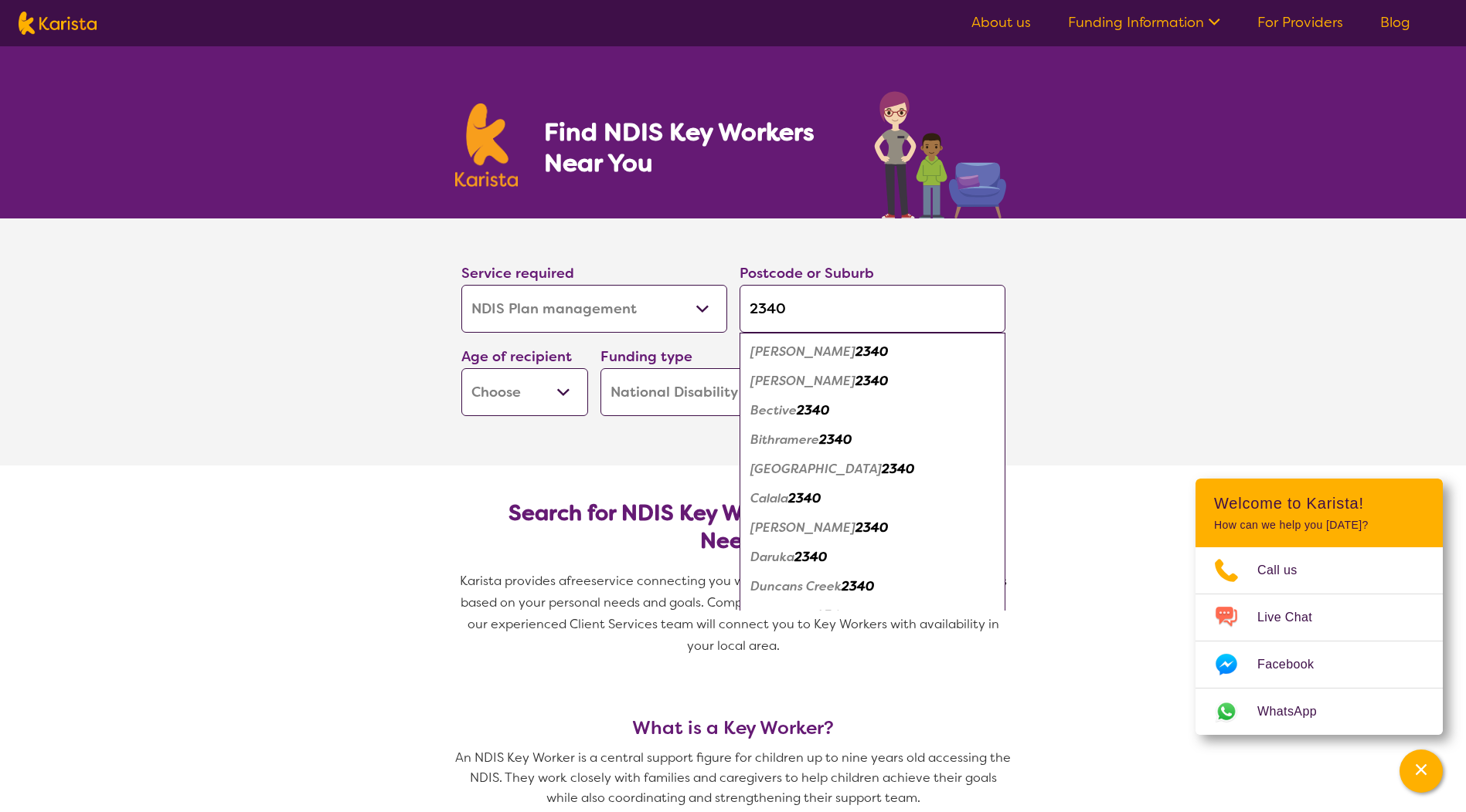 The image size is (1466, 812). I want to click on a: Blog, so click(1394, 22).